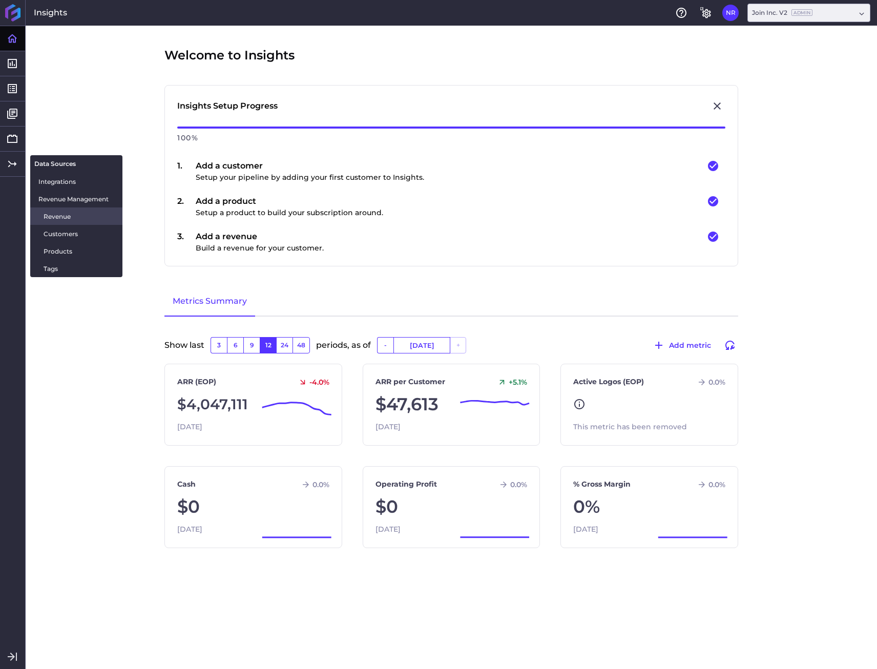  Describe the element at coordinates (801, 12) in the screenshot. I see `ins: Admin` at that location.